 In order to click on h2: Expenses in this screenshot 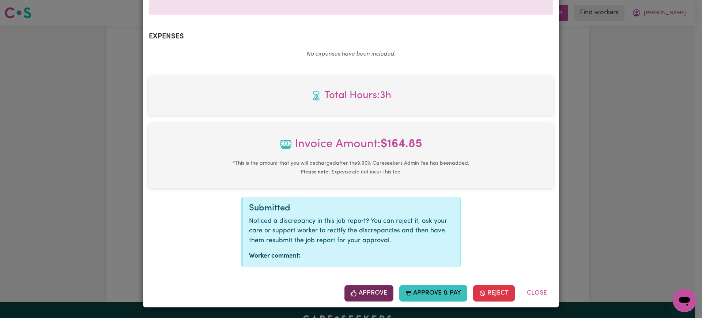, I will do `click(351, 37)`.